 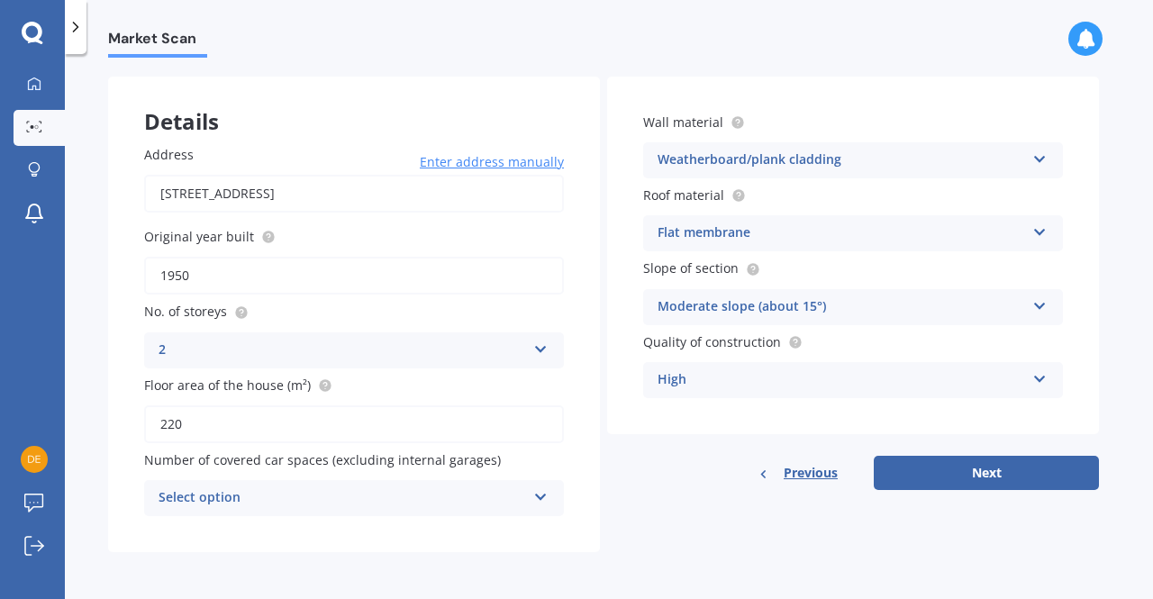 What do you see at coordinates (841, 380) in the screenshot?
I see `div: High` at bounding box center [841, 380].